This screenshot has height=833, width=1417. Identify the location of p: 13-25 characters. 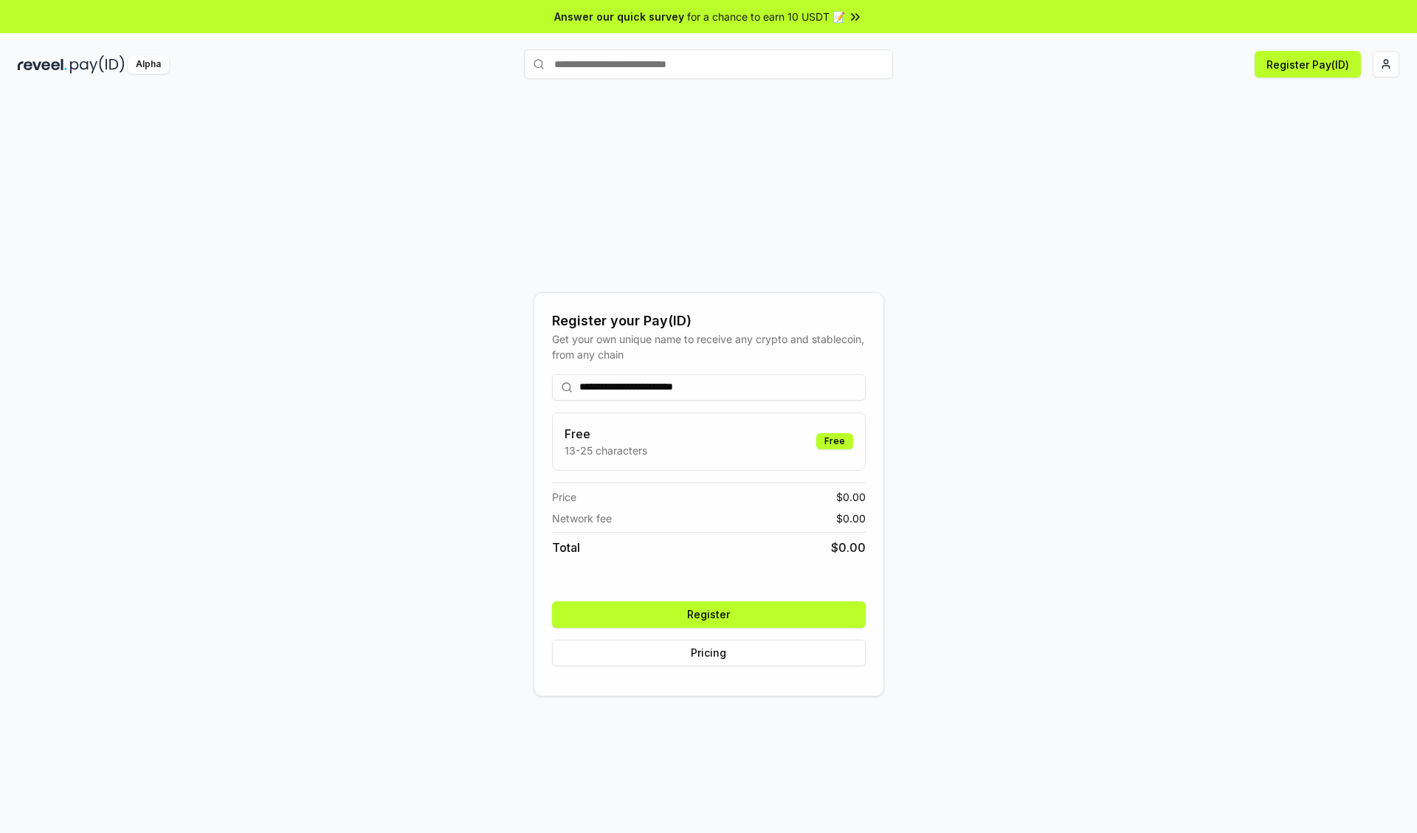
(606, 450).